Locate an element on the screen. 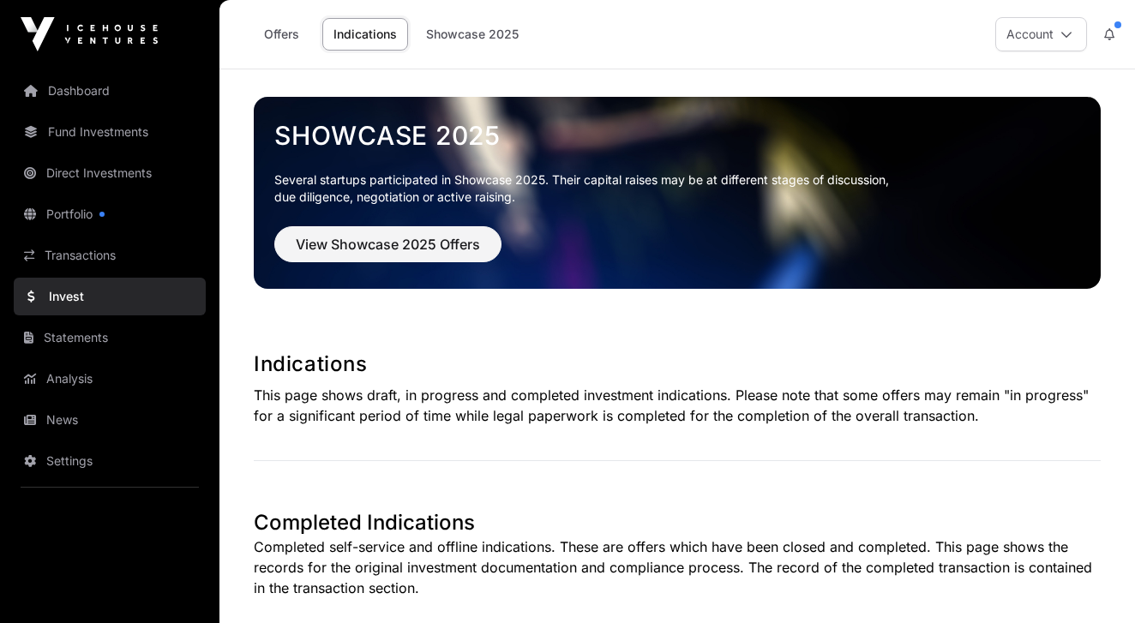  a: Transactions is located at coordinates (110, 255).